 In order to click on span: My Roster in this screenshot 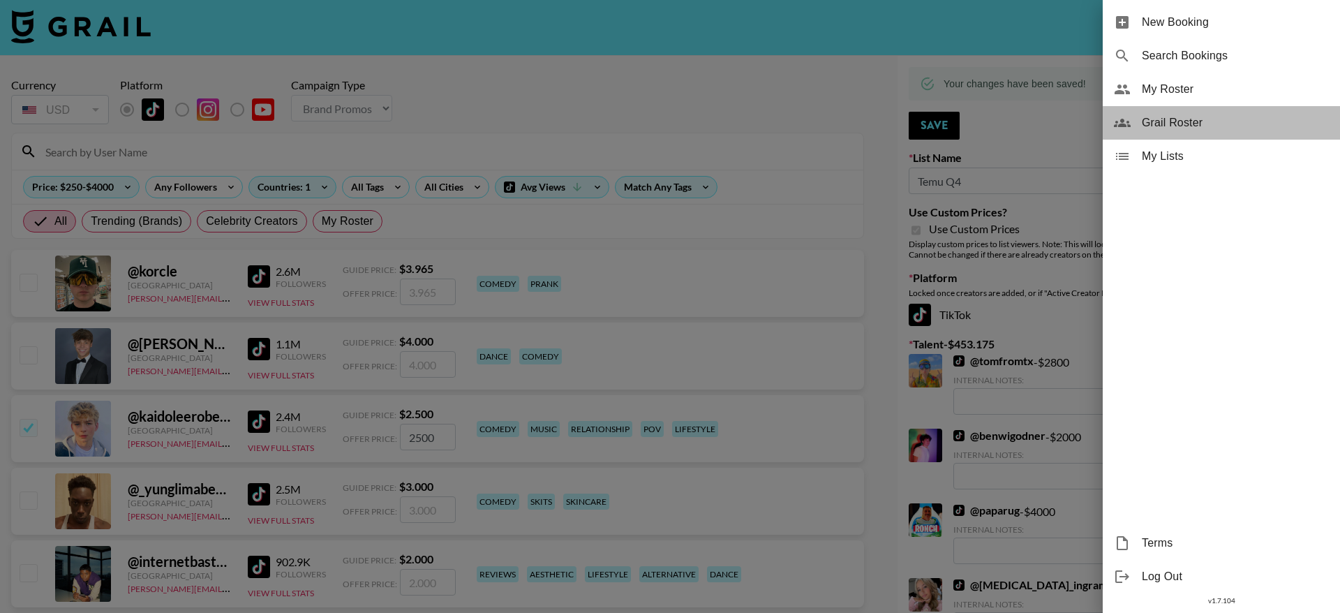, I will do `click(1236, 89)`.